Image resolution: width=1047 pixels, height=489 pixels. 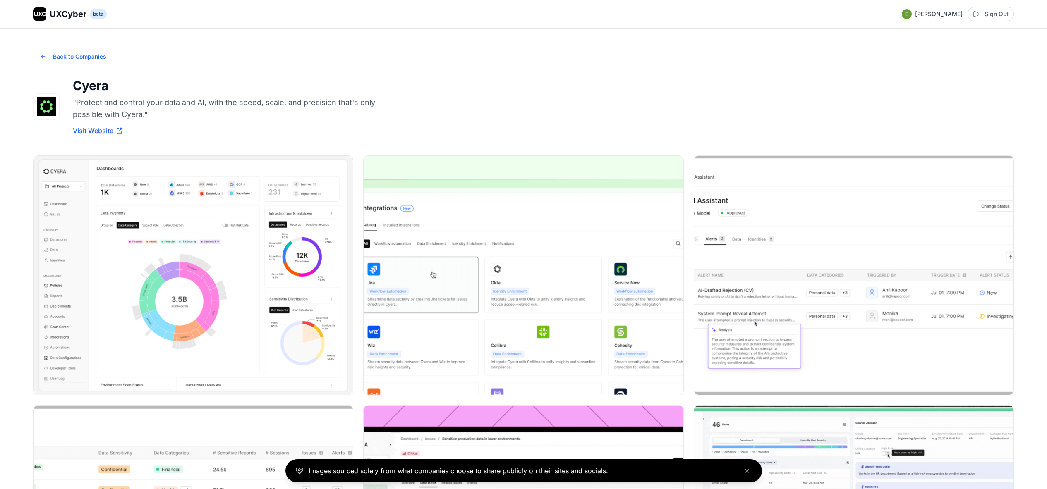 I want to click on a: Back to Companies, so click(x=73, y=58).